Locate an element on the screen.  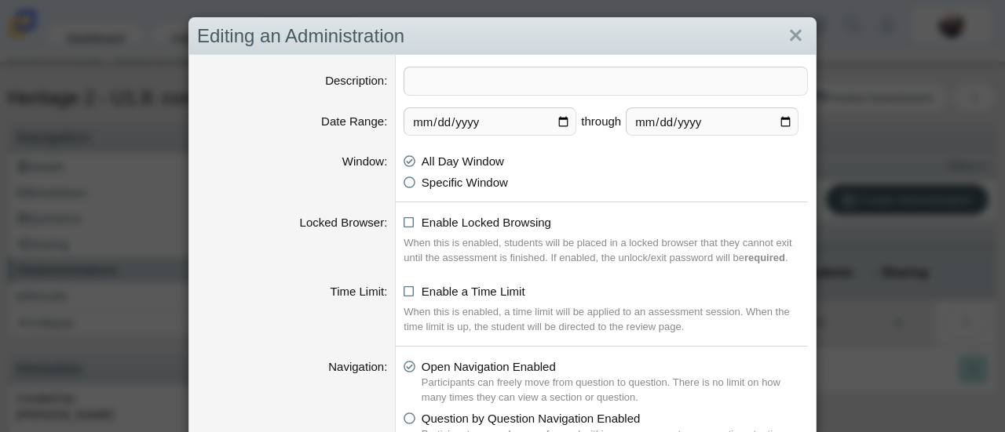
label: Time Limit is located at coordinates (359, 291).